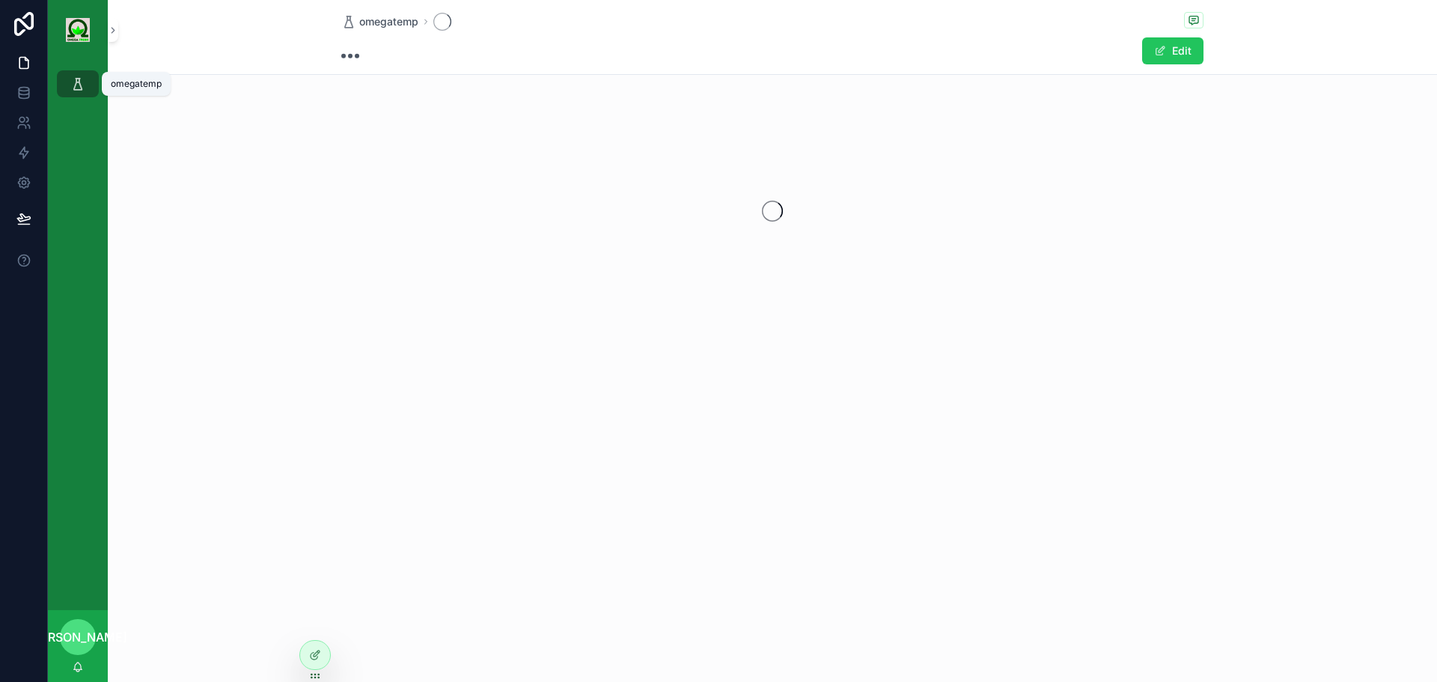  What do you see at coordinates (78, 30) in the screenshot?
I see `img: App logo` at bounding box center [78, 30].